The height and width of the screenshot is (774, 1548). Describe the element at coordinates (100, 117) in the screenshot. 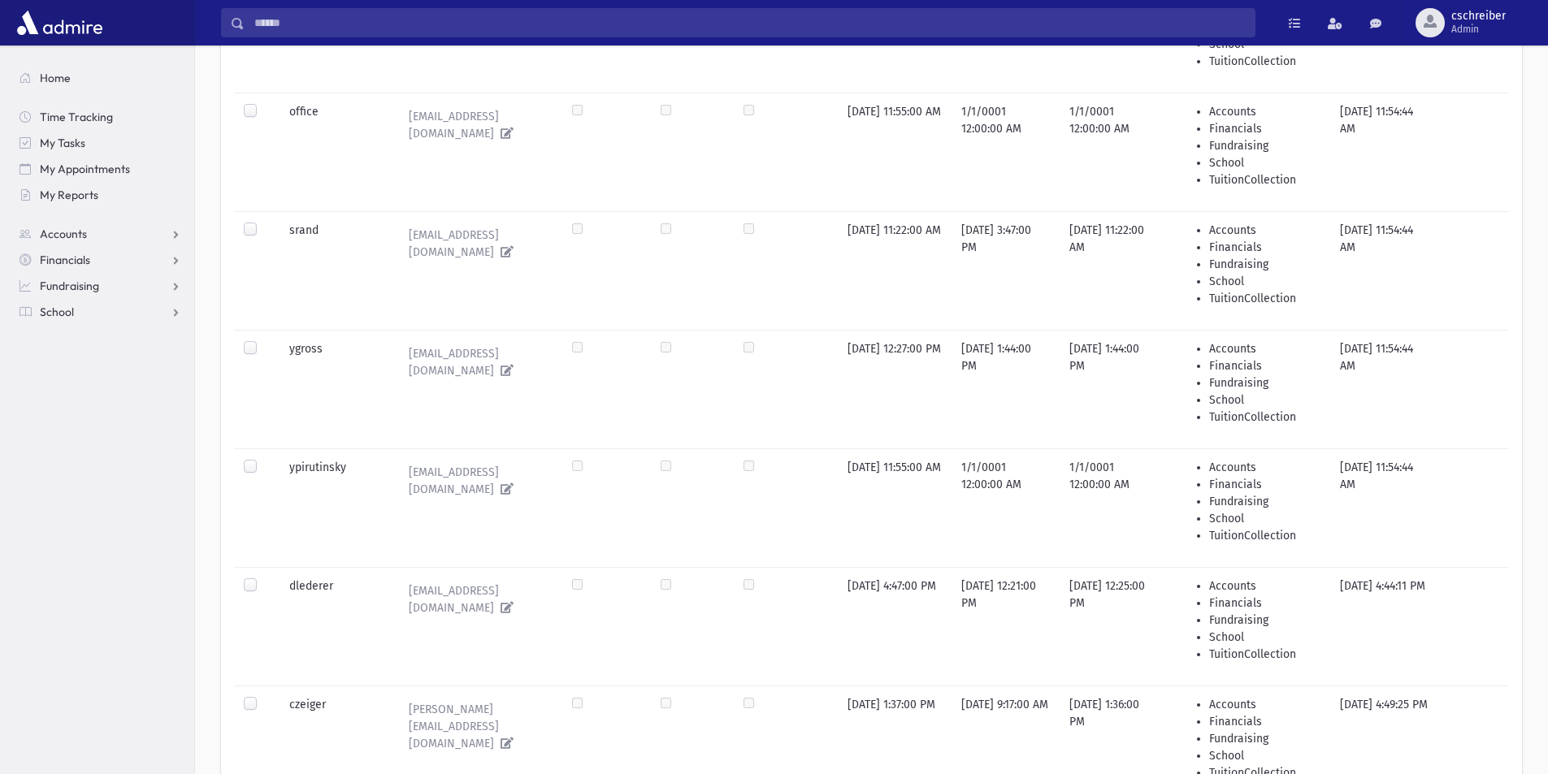

I see `a: Time Tracking` at that location.